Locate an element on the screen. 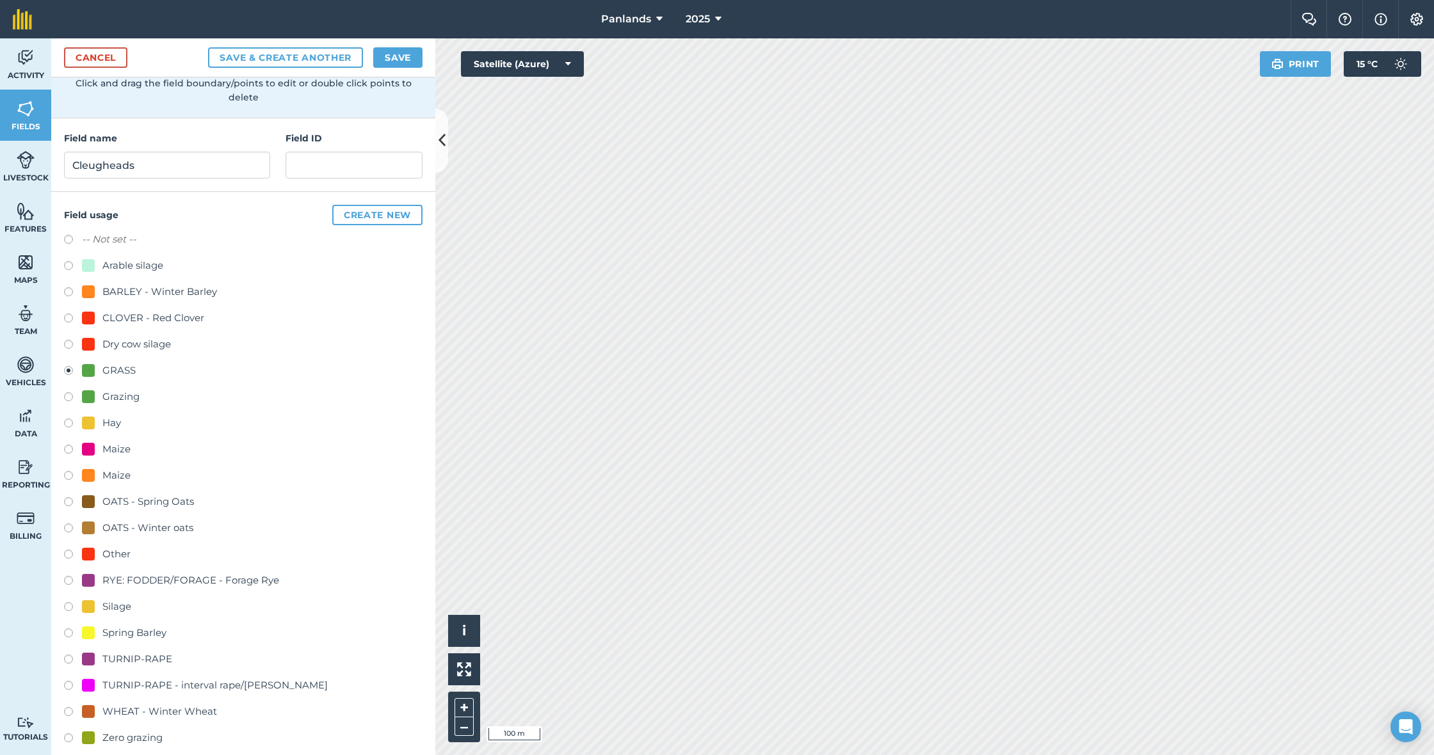 Image resolution: width=1434 pixels, height=755 pixels. button: Print is located at coordinates (1296, 64).